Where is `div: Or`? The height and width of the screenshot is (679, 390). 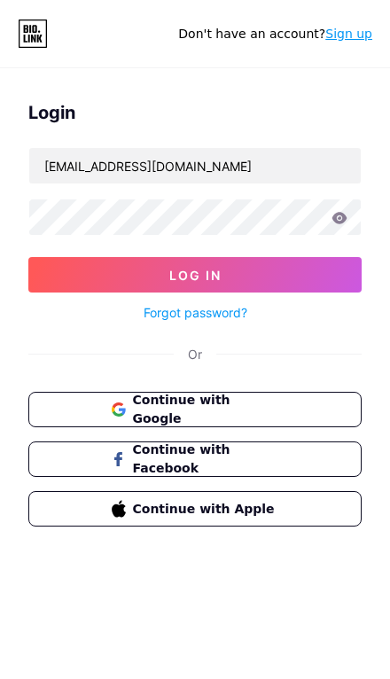 div: Or is located at coordinates (195, 354).